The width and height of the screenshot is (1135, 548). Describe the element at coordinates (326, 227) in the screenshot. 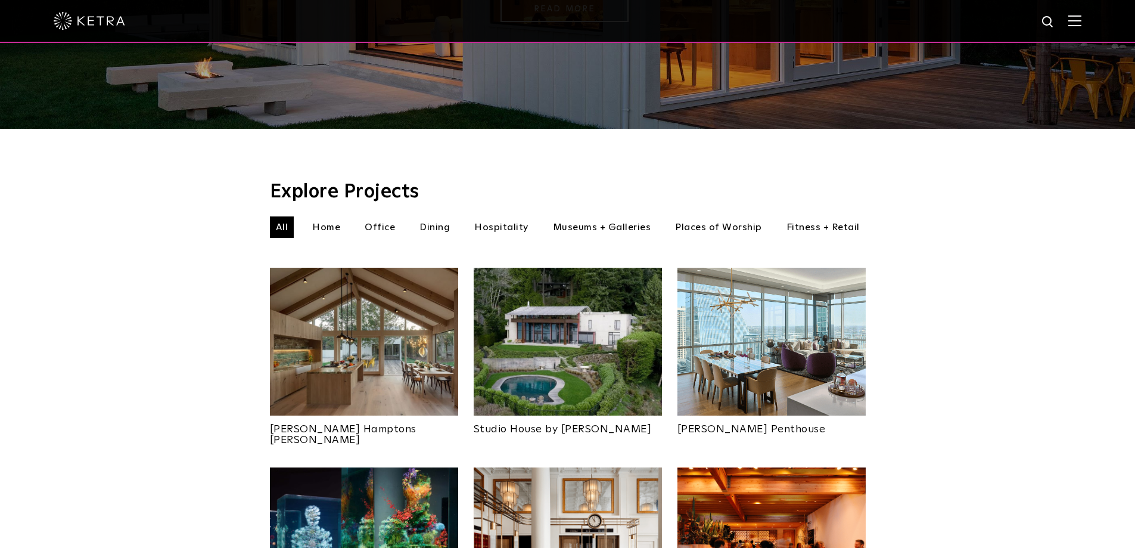

I see `li: Home` at that location.